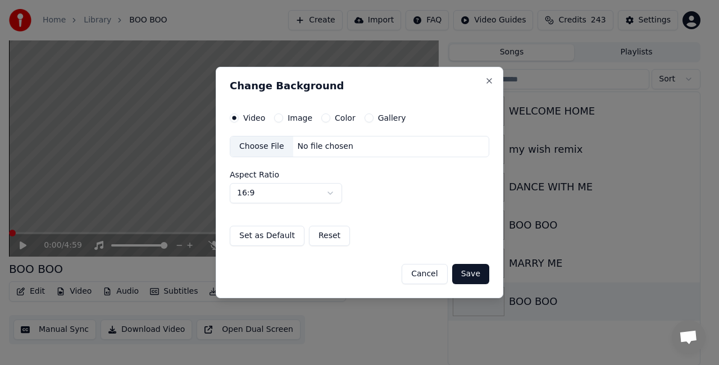 The image size is (719, 365). What do you see at coordinates (424, 274) in the screenshot?
I see `button: Cancel` at bounding box center [424, 274].